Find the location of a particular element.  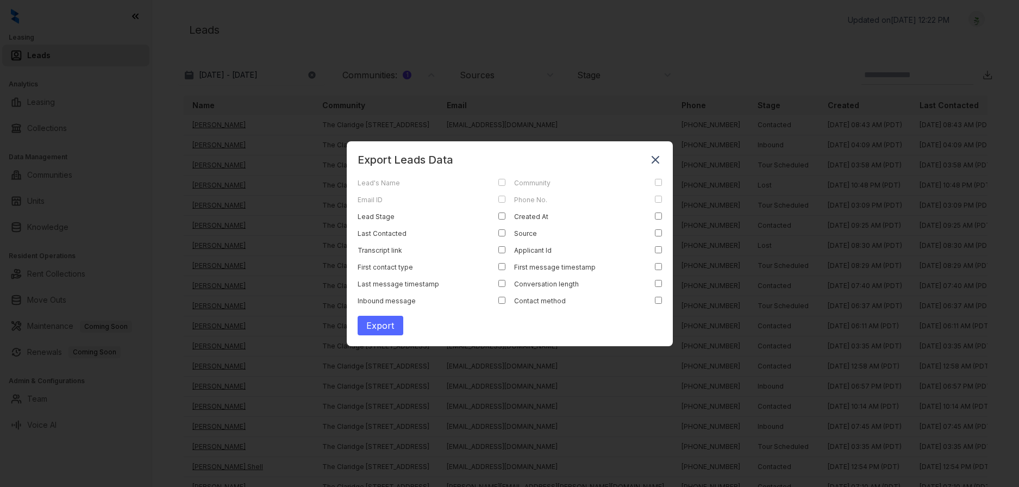

div: Lead Stage is located at coordinates (417, 216).